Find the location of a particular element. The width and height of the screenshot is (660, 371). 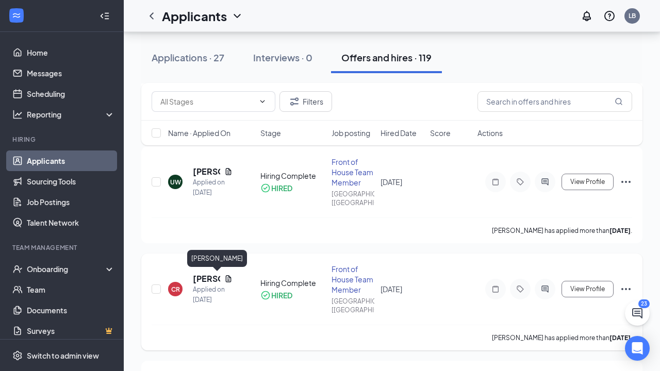

input: Search in offers and hires is located at coordinates (555, 102).